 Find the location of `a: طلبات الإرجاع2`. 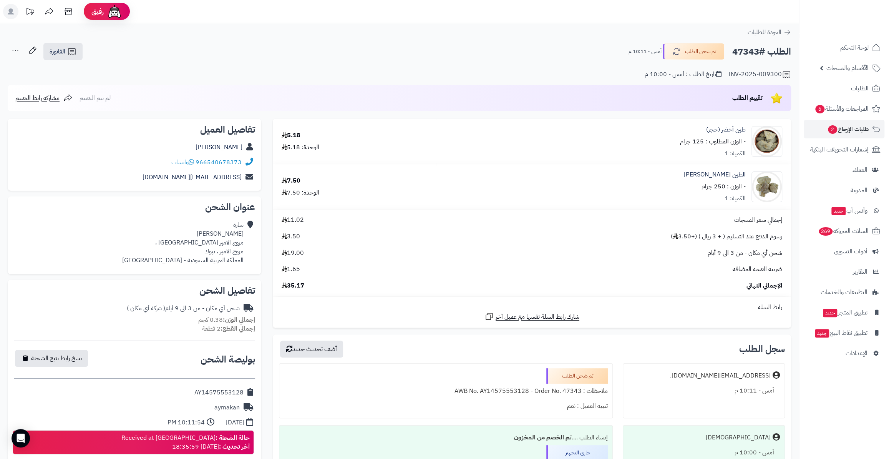

a: طلبات الإرجاع2 is located at coordinates (844, 129).